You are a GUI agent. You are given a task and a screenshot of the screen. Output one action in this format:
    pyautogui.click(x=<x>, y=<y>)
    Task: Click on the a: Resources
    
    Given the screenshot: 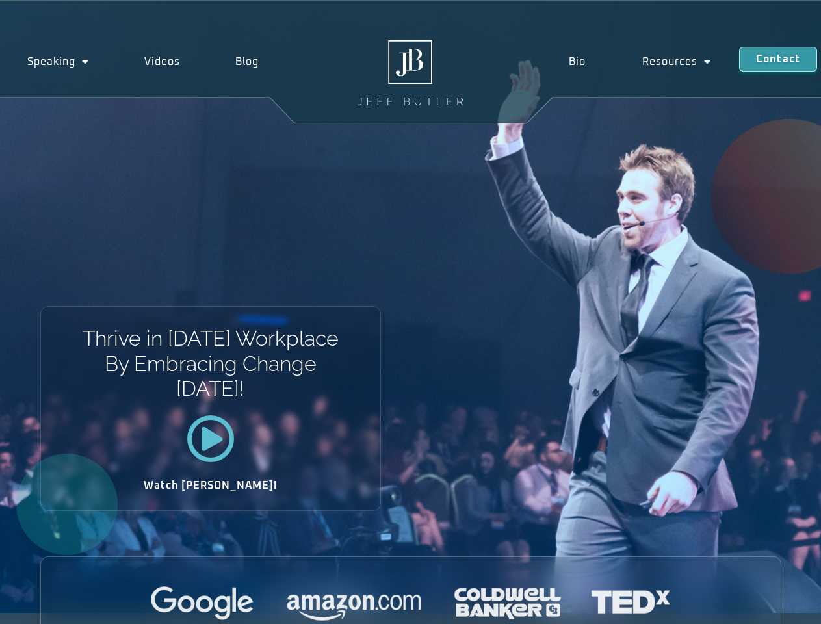 What is the action you would take?
    pyautogui.click(x=676, y=62)
    